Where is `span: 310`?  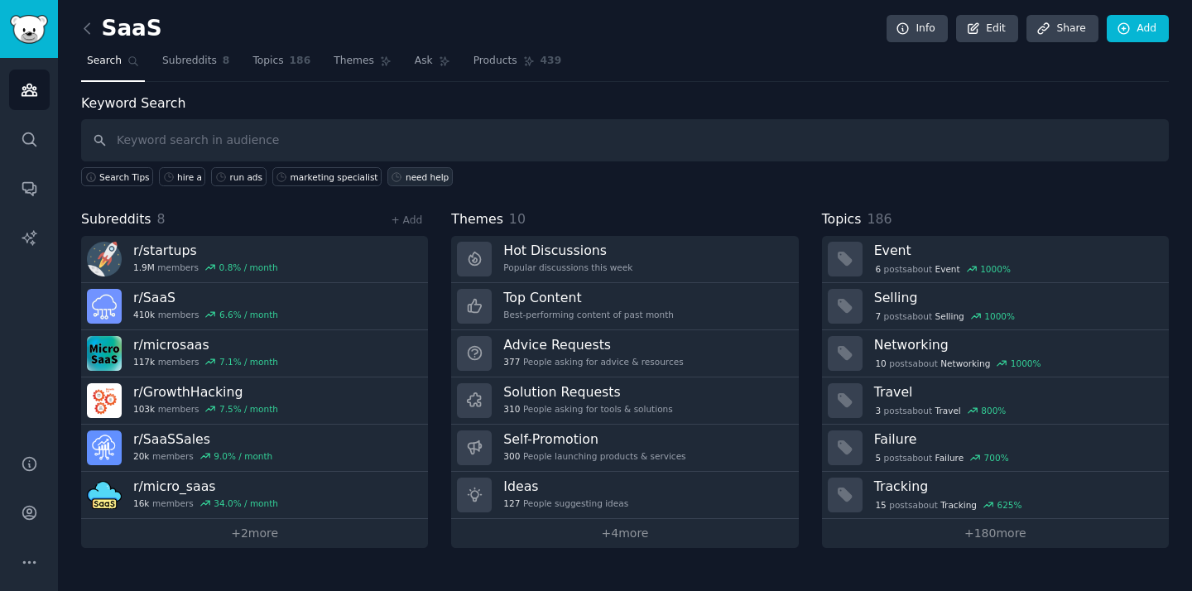
span: 310 is located at coordinates (512, 409).